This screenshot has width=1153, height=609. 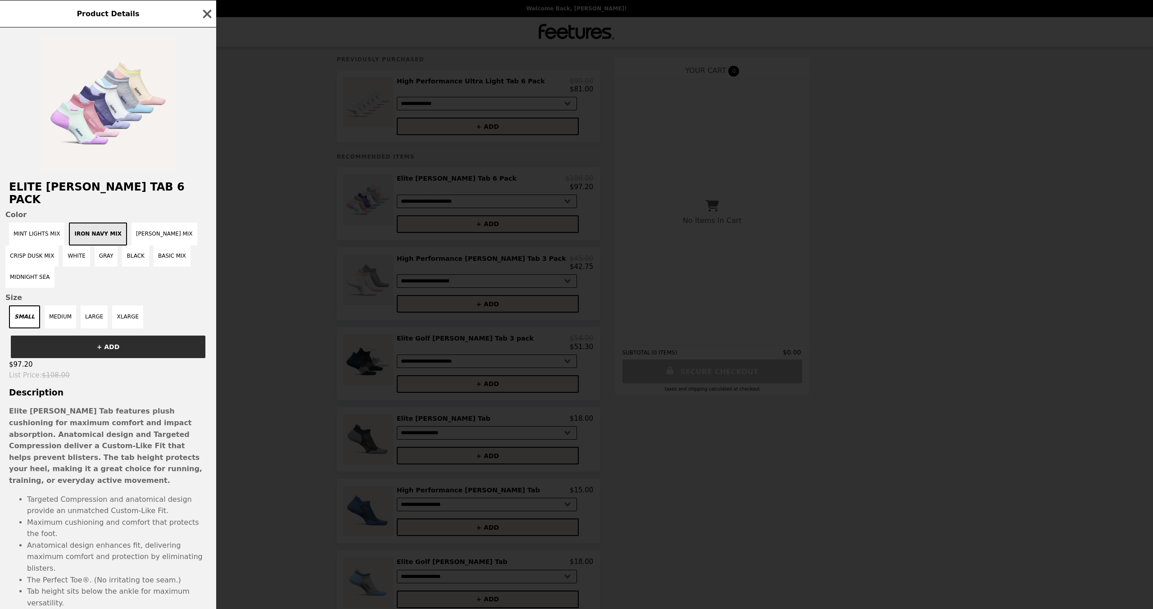 I want to click on button: LARGE, so click(x=94, y=317).